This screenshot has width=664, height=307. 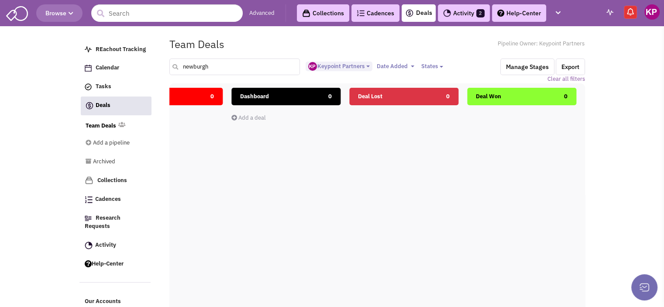 I want to click on span: Deal Won, so click(x=489, y=96).